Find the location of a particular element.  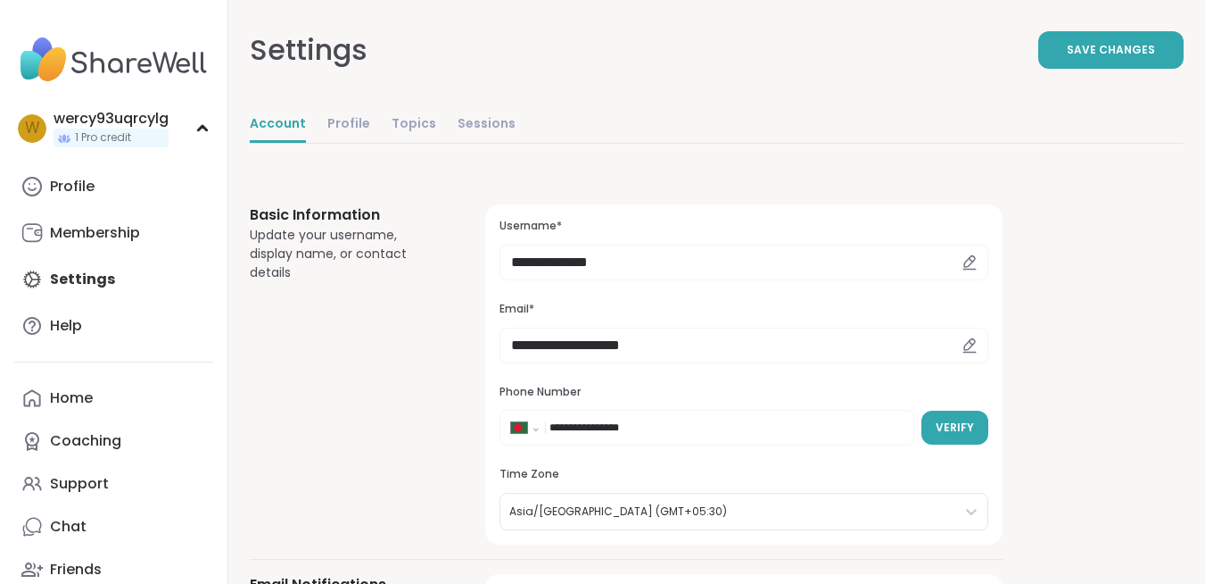

a: Membership is located at coordinates (113, 233).